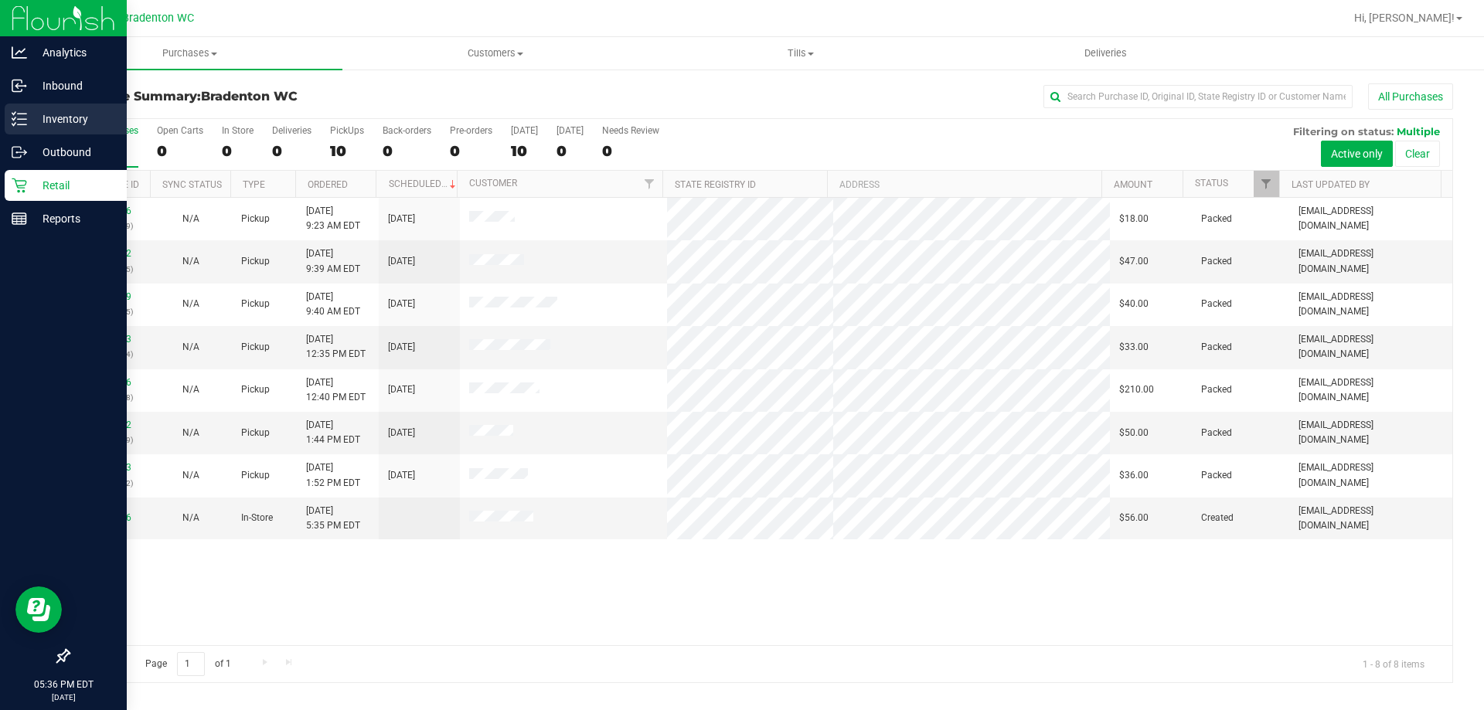  I want to click on div: PickUps, so click(347, 131).